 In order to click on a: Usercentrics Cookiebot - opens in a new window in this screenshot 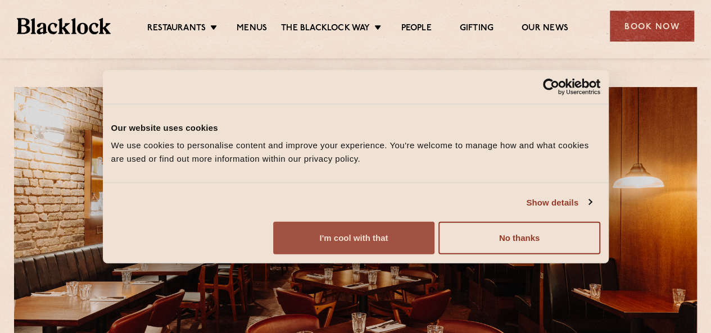, I will do `click(551, 87)`.